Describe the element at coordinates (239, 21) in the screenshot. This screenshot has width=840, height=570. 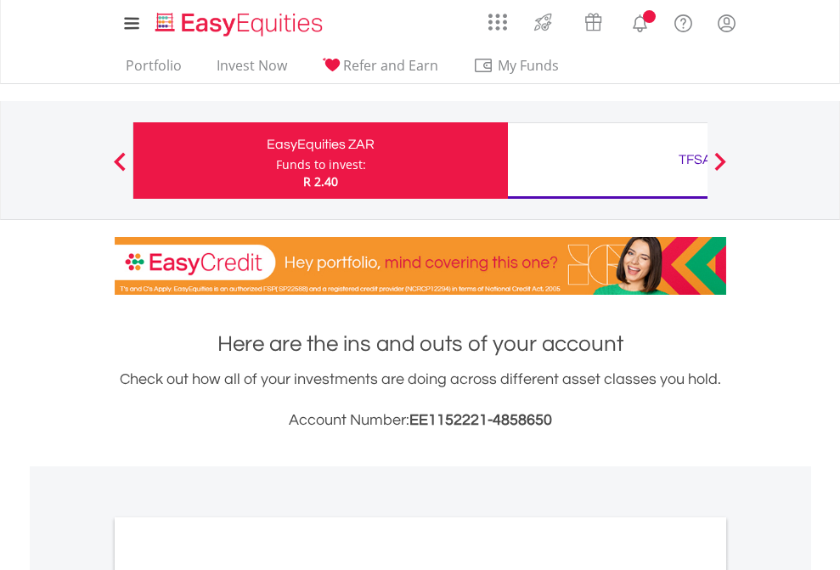
I see `a: Home page` at that location.